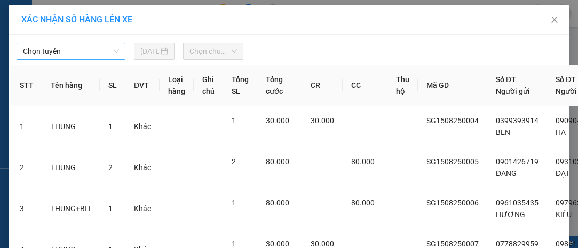 The height and width of the screenshot is (248, 578). I want to click on input: 15/08/2025, so click(149, 51).